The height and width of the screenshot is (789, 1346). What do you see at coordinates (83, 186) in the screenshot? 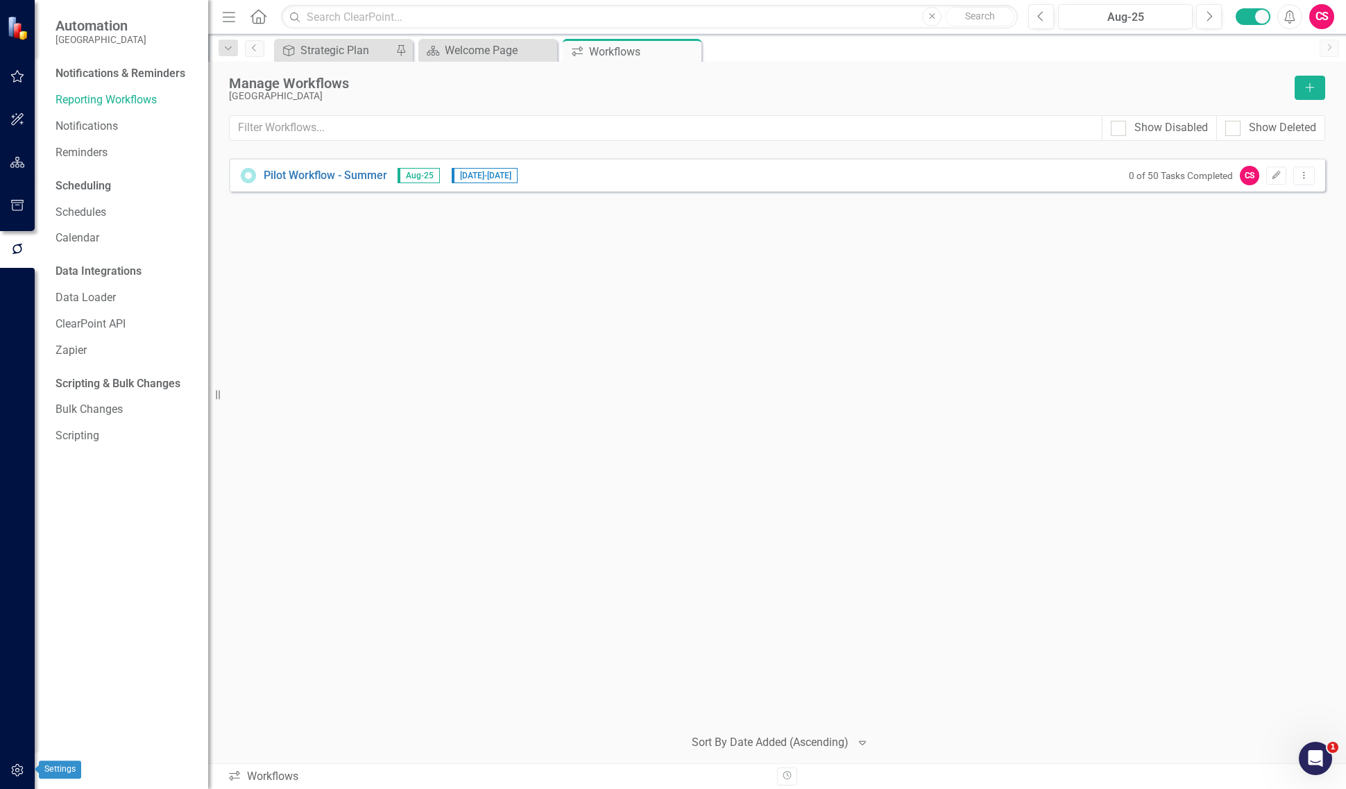
I see `div: Scheduling` at bounding box center [83, 186].